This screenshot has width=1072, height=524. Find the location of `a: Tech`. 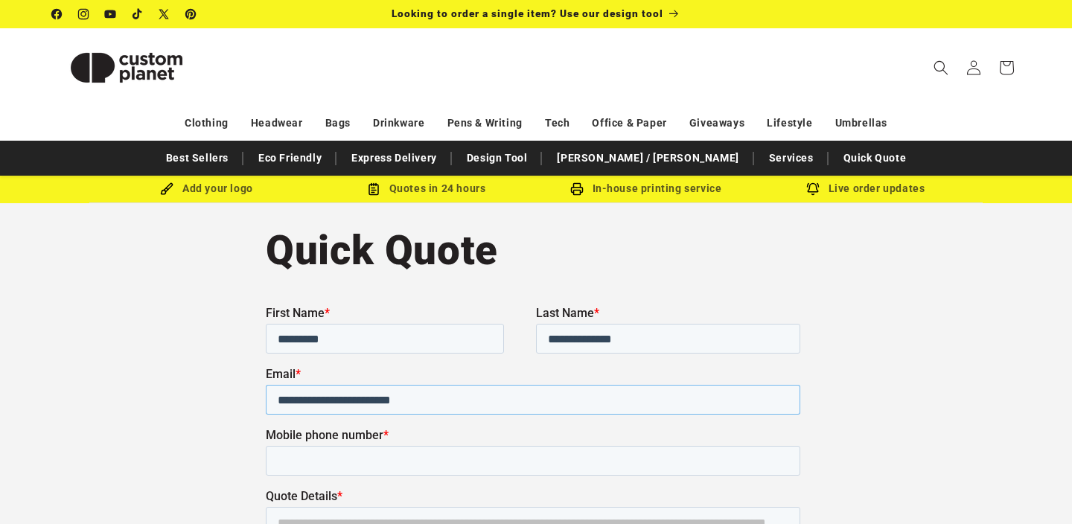

a: Tech is located at coordinates (557, 123).